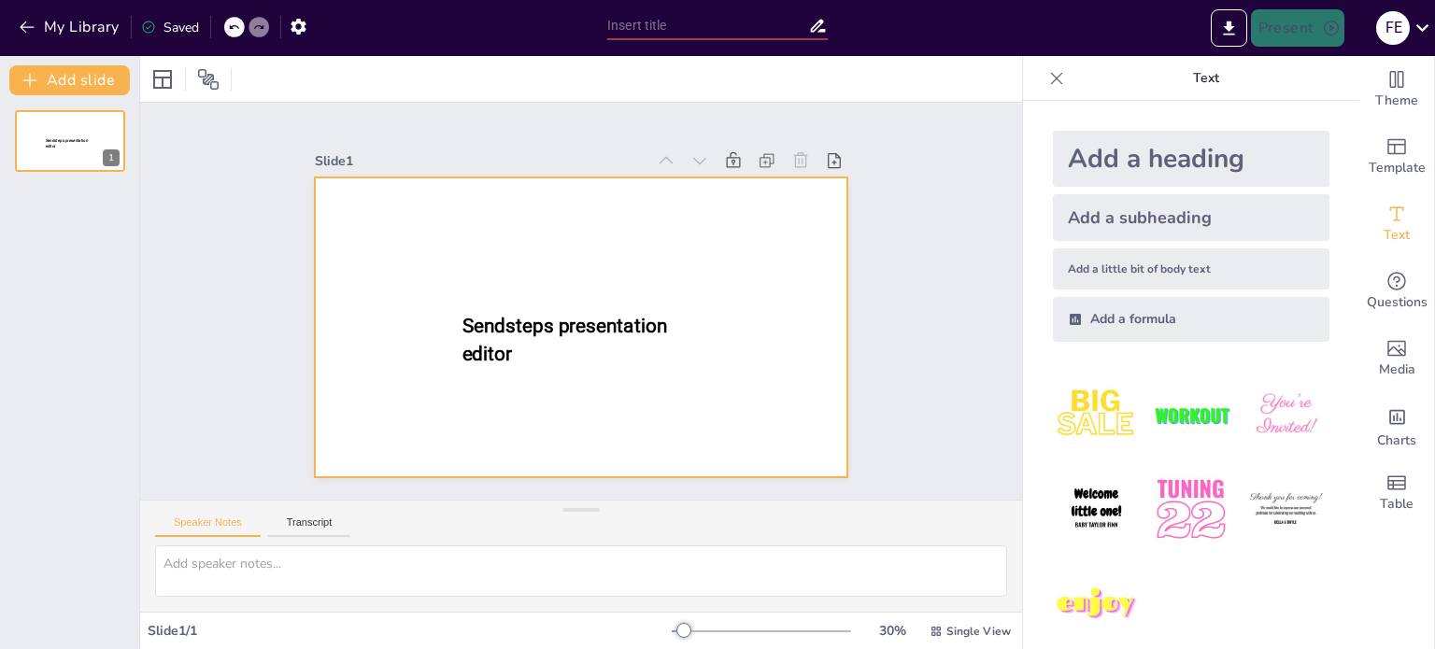 The height and width of the screenshot is (649, 1435). What do you see at coordinates (1393, 28) in the screenshot?
I see `button: F E` at bounding box center [1393, 28].